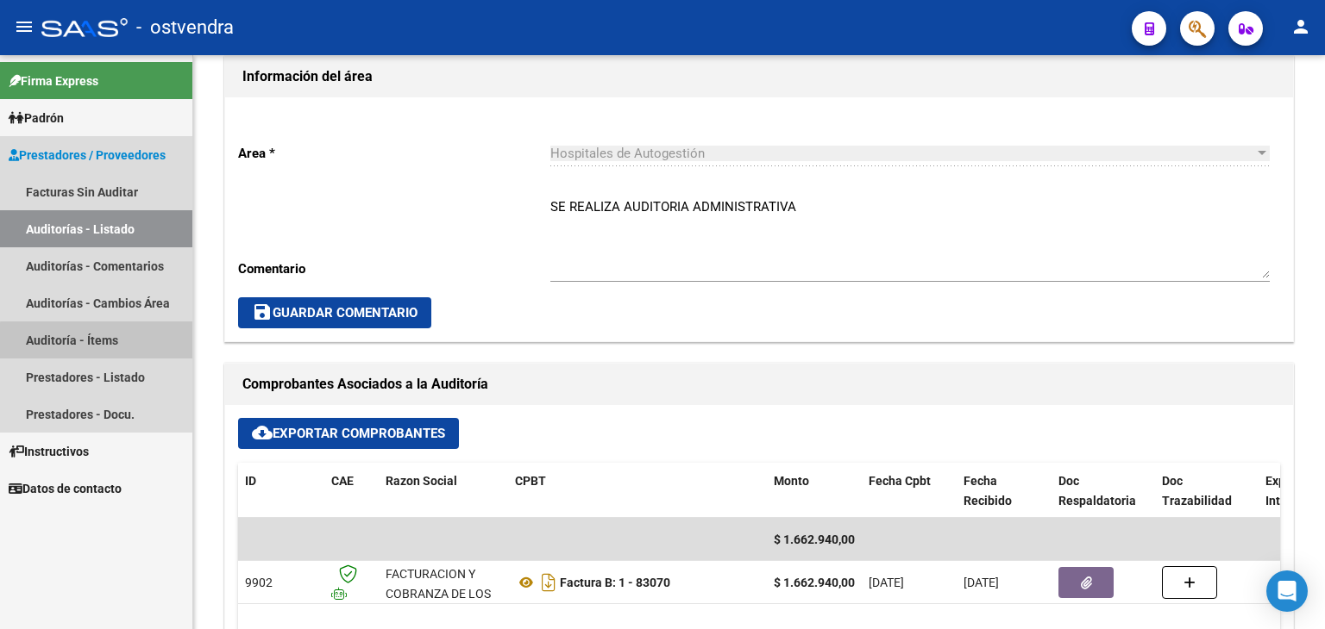  Describe the element at coordinates (814, 492) in the screenshot. I see `datatable-header-cell: Monto` at that location.